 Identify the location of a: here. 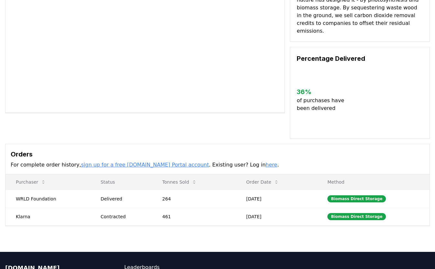
(272, 165).